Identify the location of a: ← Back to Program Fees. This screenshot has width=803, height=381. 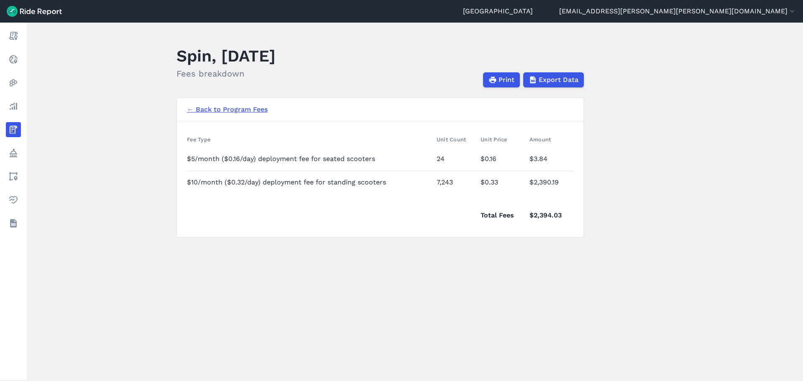
(227, 110).